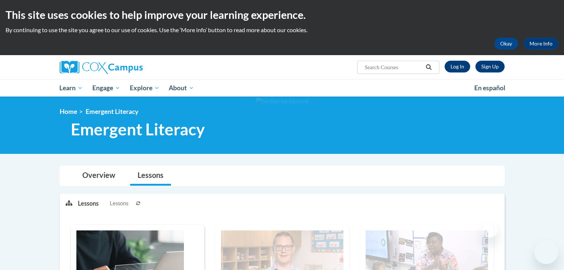 This screenshot has width=564, height=270. What do you see at coordinates (541, 44) in the screenshot?
I see `a: More Info` at bounding box center [541, 44].